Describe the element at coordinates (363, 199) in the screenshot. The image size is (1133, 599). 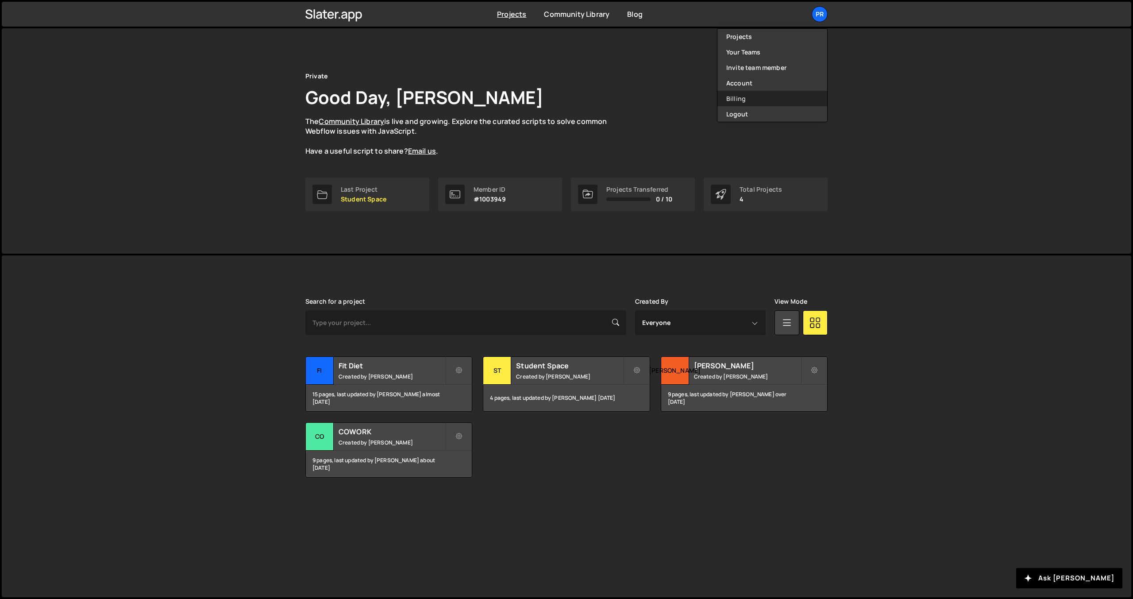
I see `p: Student Space` at that location.